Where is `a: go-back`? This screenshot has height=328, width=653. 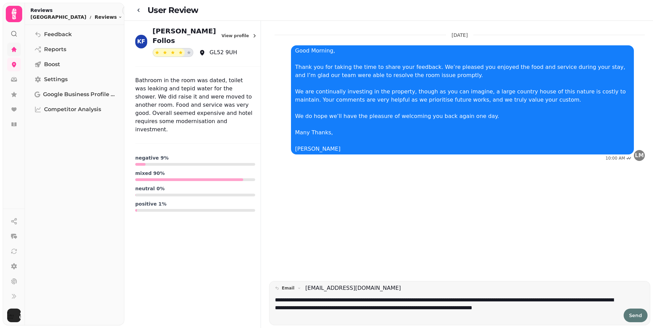 a: go-back is located at coordinates (141, 10).